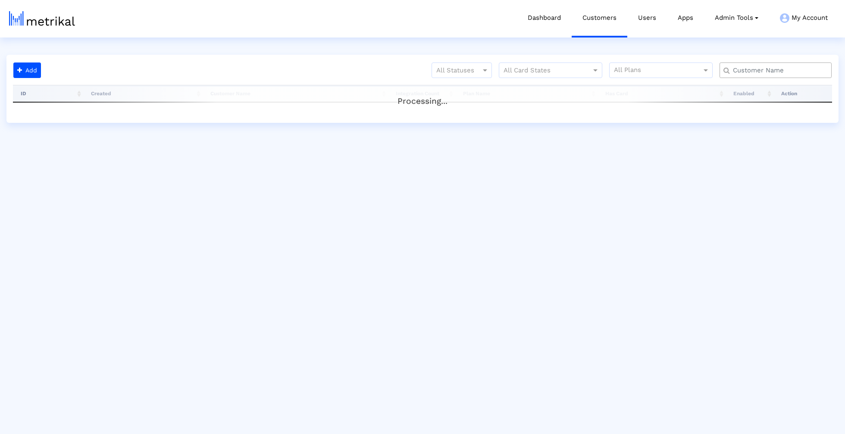 The image size is (845, 434). I want to click on th: Action, so click(802, 94).